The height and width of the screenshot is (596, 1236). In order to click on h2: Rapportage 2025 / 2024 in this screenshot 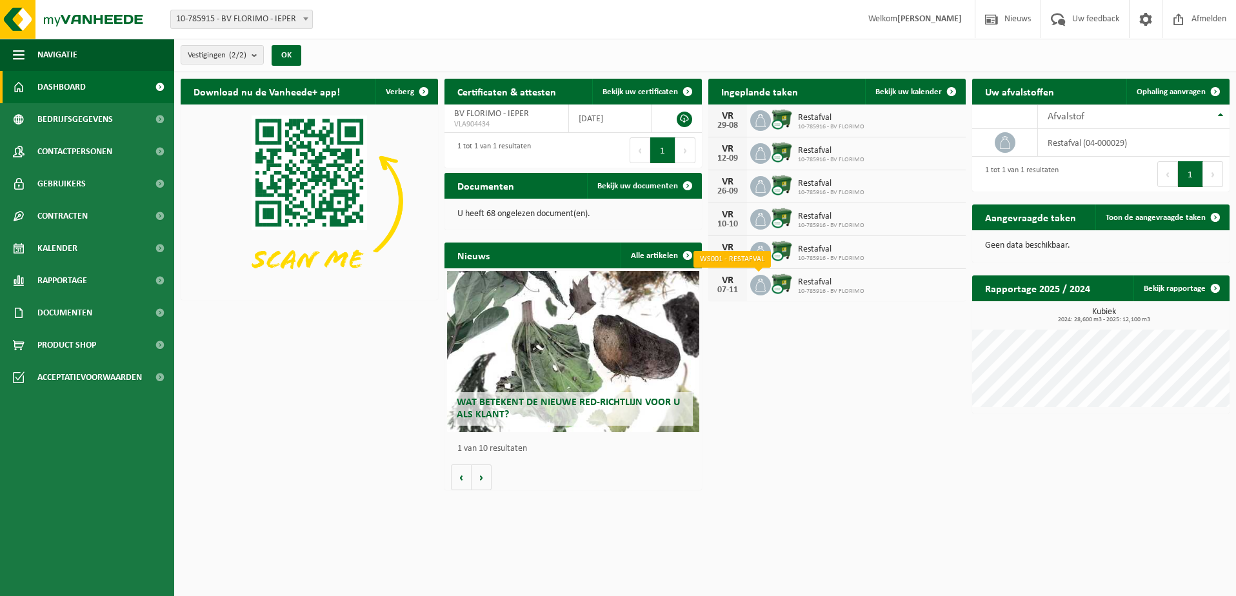, I will do `click(1037, 288)`.